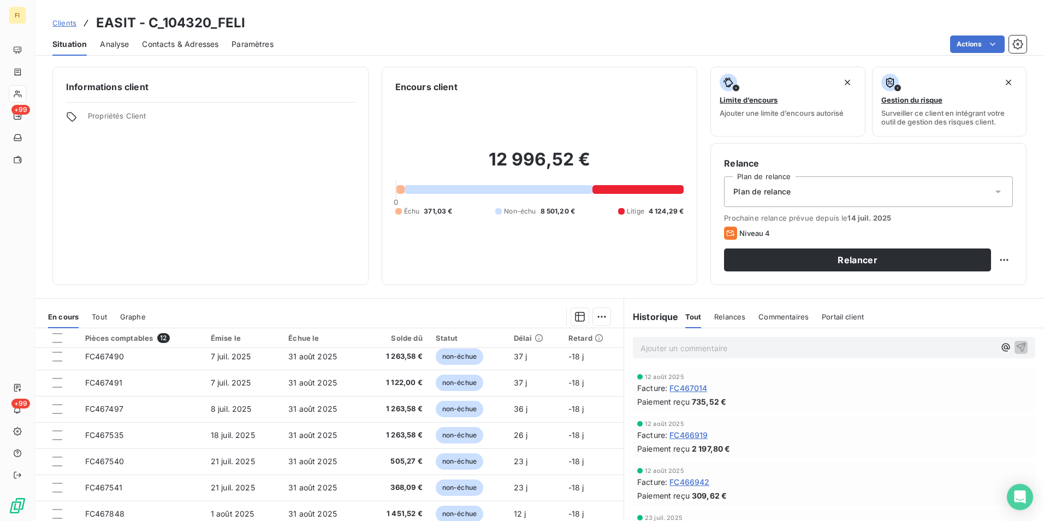 Image resolution: width=1044 pixels, height=521 pixels. Describe the element at coordinates (689, 435) in the screenshot. I see `span: FC466919` at that location.